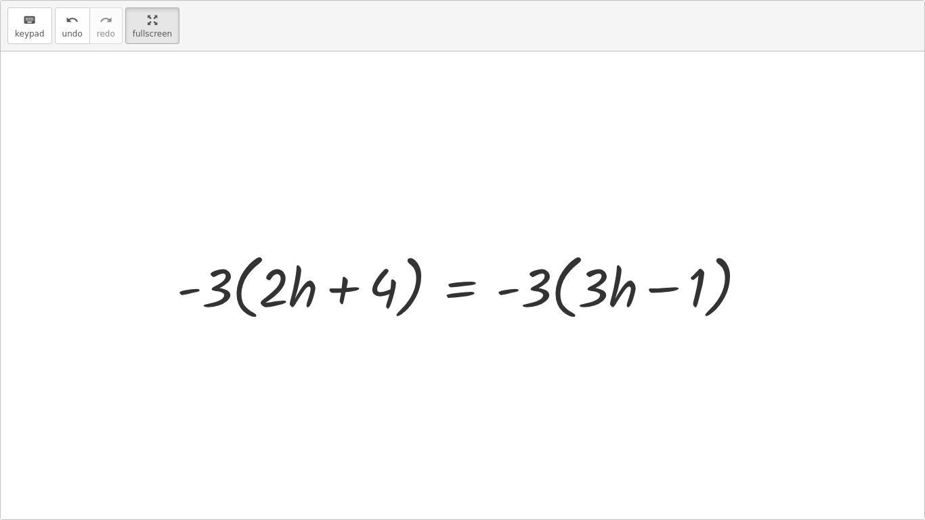 This screenshot has height=520, width=925. What do you see at coordinates (152, 34) in the screenshot?
I see `span: fullscreen` at bounding box center [152, 34].